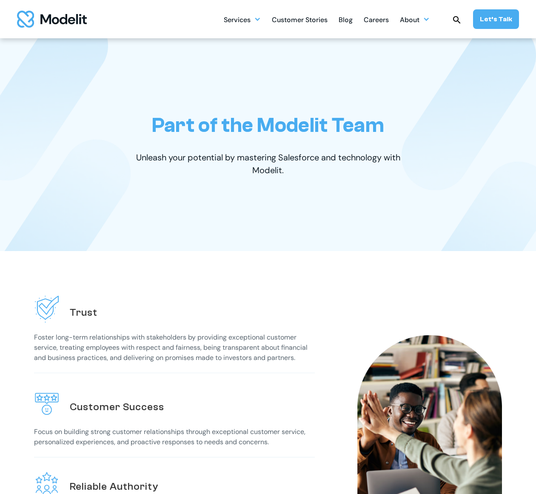  I want to click on h1: Part of the Modelit Team, so click(268, 125).